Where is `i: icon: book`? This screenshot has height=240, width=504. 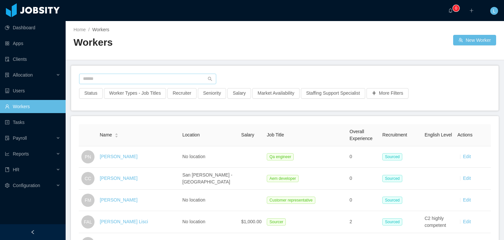
i: icon: book is located at coordinates (7, 169).